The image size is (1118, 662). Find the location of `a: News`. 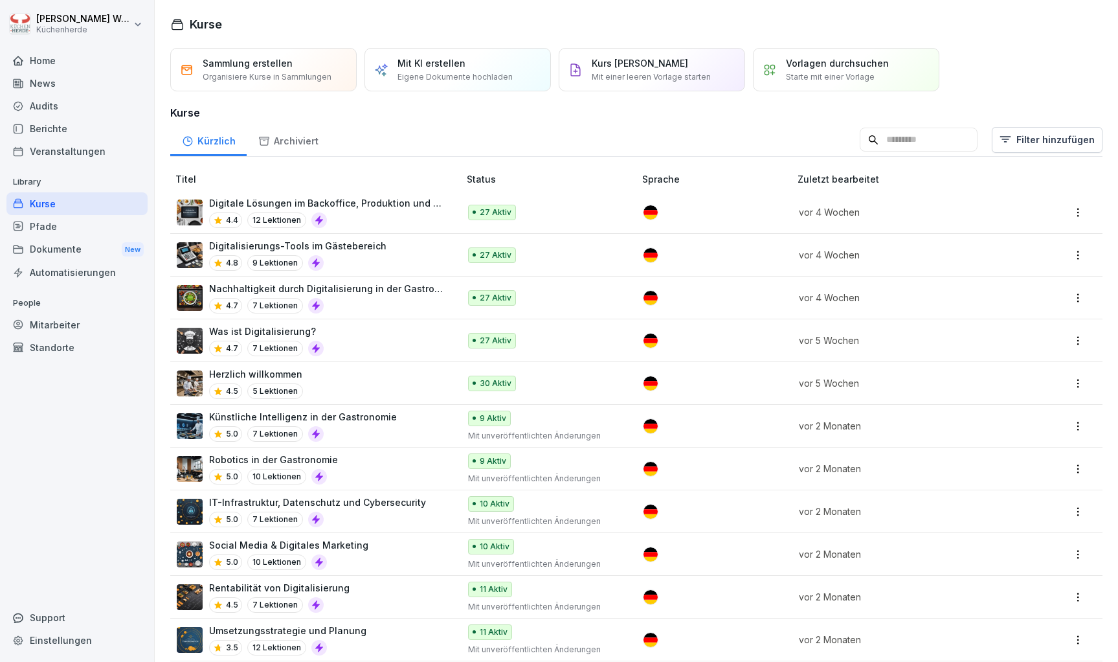

a: News is located at coordinates (77, 83).